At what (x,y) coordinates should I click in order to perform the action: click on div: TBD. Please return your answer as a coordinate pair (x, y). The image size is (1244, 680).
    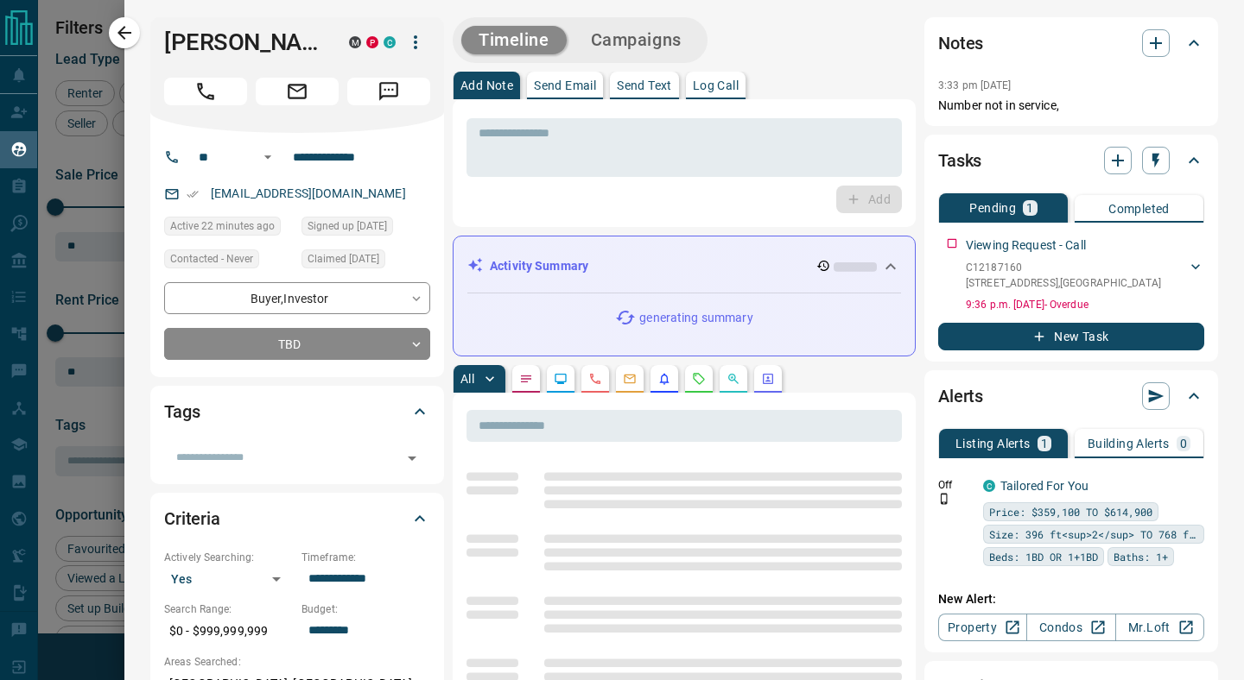
    Looking at the image, I should click on (297, 344).